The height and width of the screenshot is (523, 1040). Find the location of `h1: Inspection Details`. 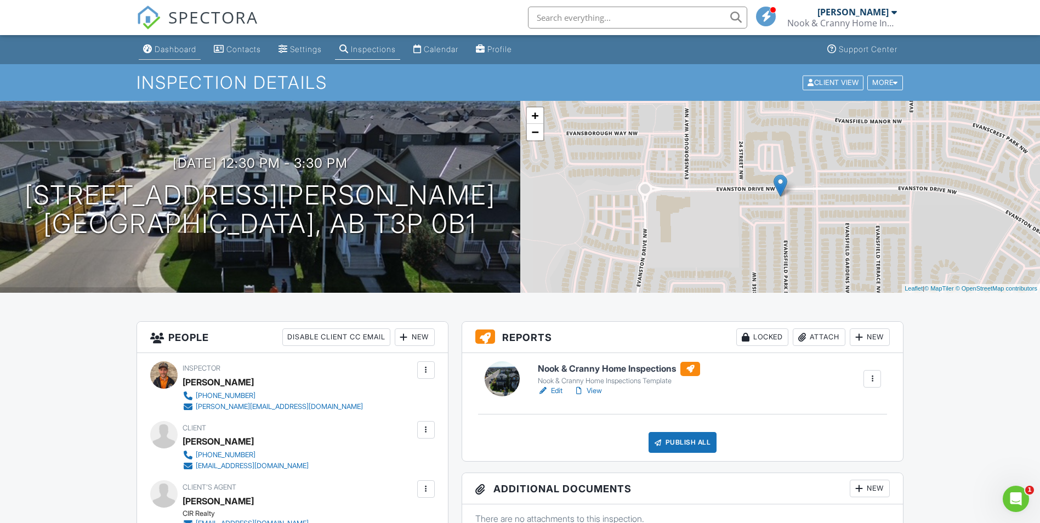

h1: Inspection Details is located at coordinates (521, 82).